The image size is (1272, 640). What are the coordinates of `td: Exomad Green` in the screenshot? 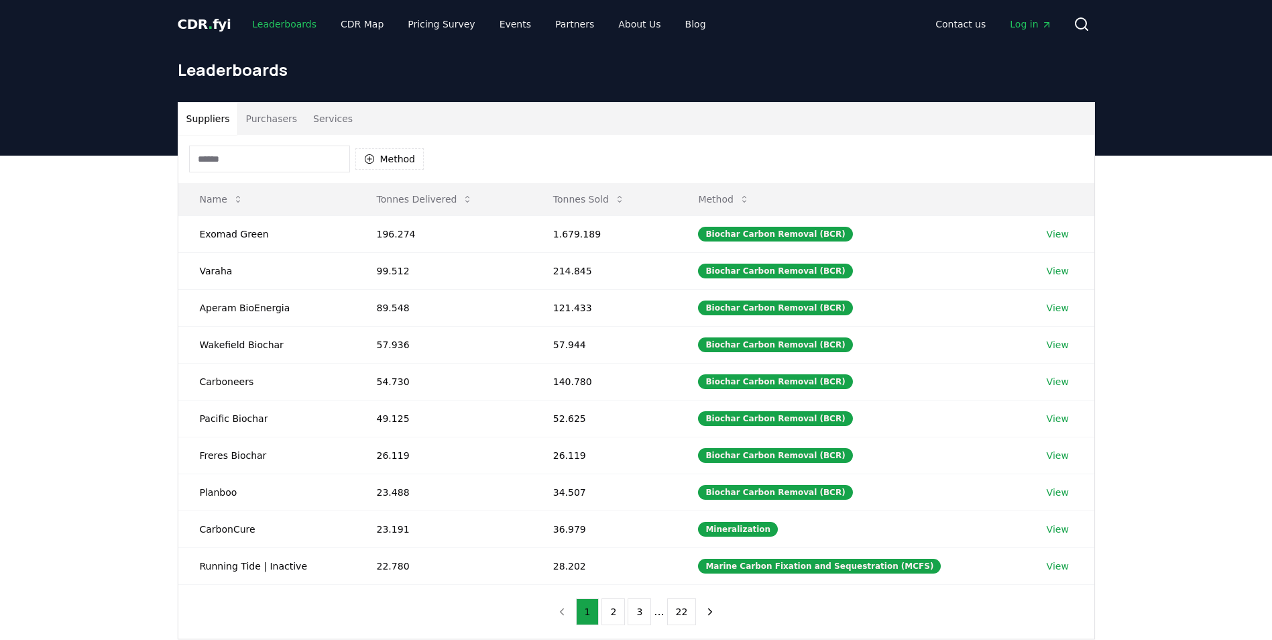 It's located at (267, 233).